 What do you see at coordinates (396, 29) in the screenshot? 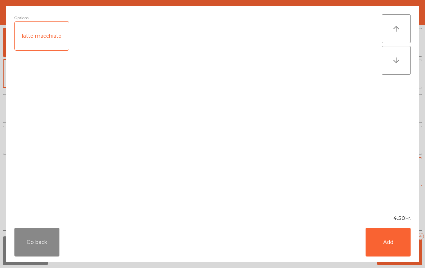
I see `button: arrow_upward` at bounding box center [396, 29].